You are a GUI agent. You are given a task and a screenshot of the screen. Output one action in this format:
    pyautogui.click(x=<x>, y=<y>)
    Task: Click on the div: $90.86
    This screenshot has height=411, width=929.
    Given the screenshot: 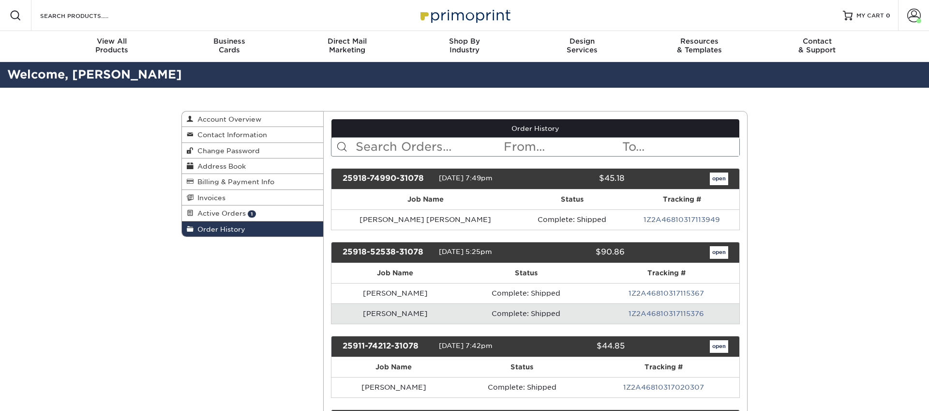 What is the action you would take?
    pyautogui.click(x=580, y=252)
    